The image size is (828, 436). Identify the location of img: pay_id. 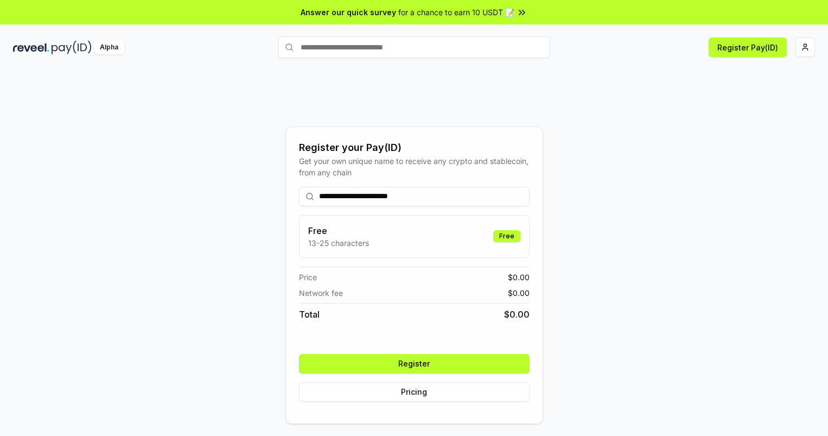
(72, 47).